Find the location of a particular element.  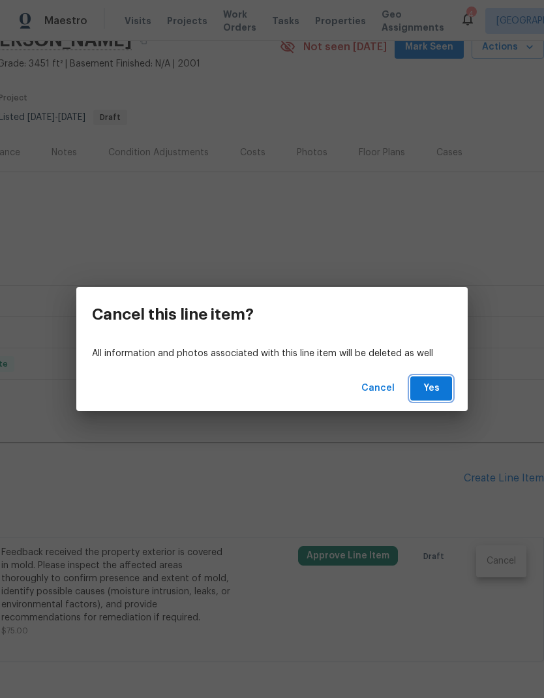

h3: Cancel this line item? is located at coordinates (173, 314).